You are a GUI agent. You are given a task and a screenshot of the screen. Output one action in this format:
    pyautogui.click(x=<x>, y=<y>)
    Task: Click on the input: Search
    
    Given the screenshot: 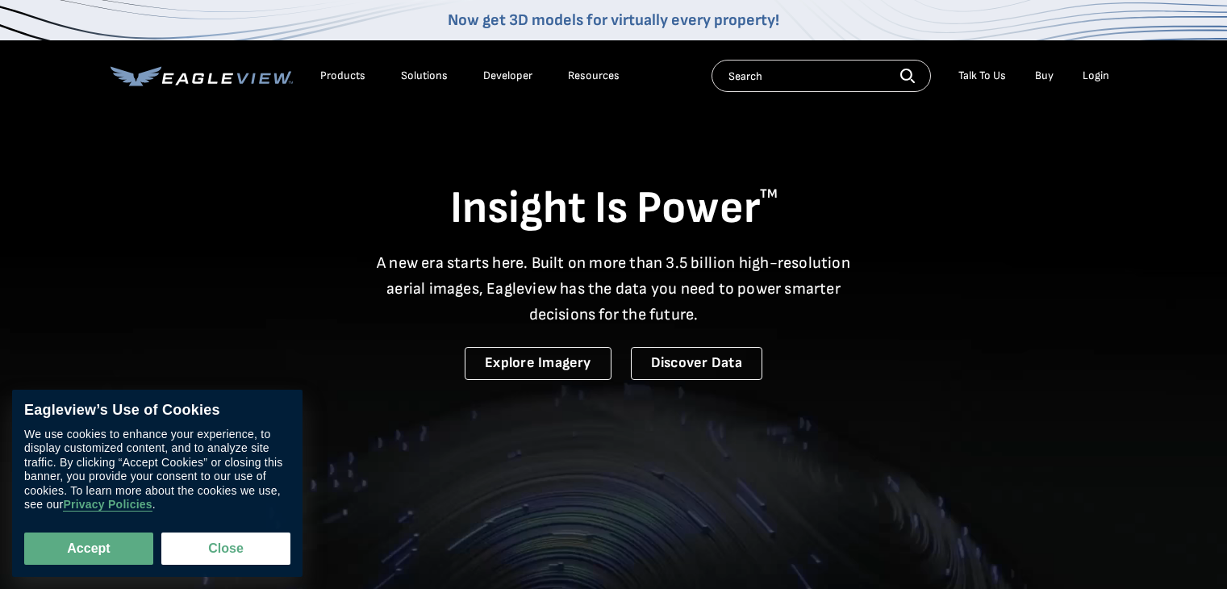 What is the action you would take?
    pyautogui.click(x=821, y=76)
    